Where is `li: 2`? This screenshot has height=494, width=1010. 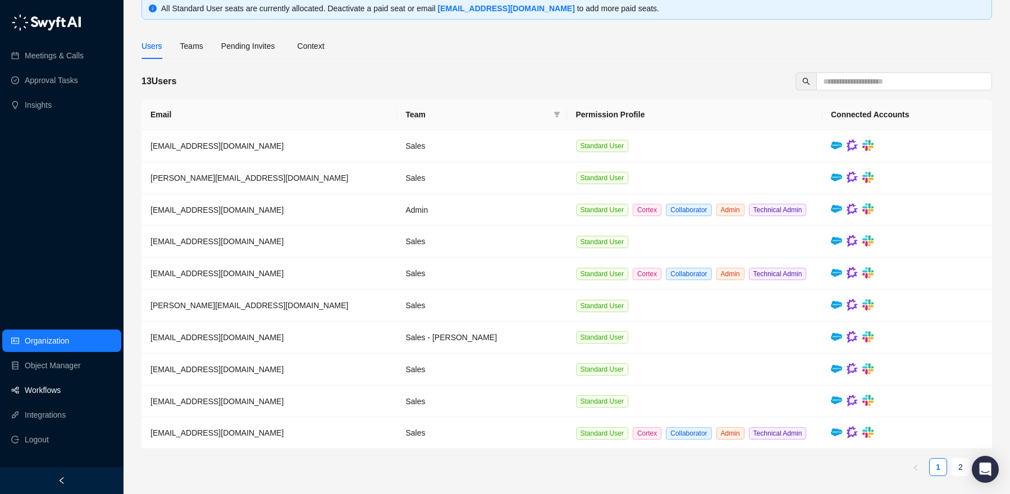
li: 2 is located at coordinates (960, 467).